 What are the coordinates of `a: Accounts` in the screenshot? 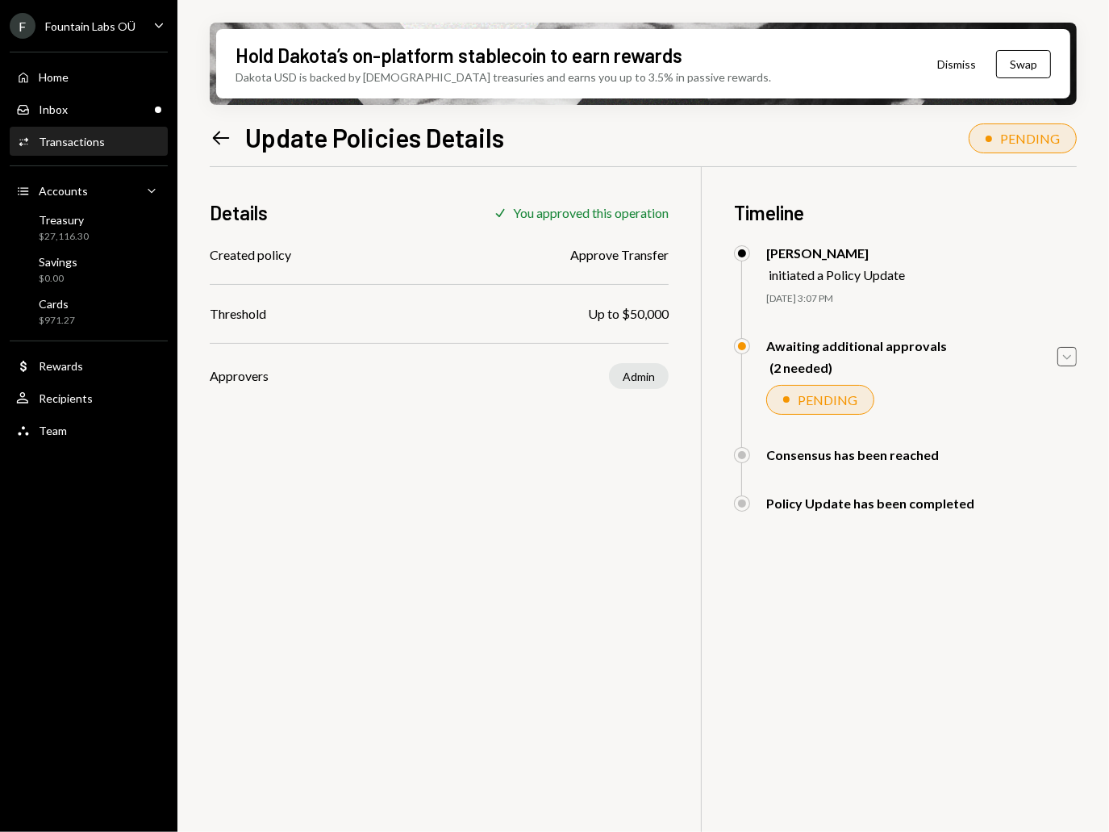 It's located at (89, 190).